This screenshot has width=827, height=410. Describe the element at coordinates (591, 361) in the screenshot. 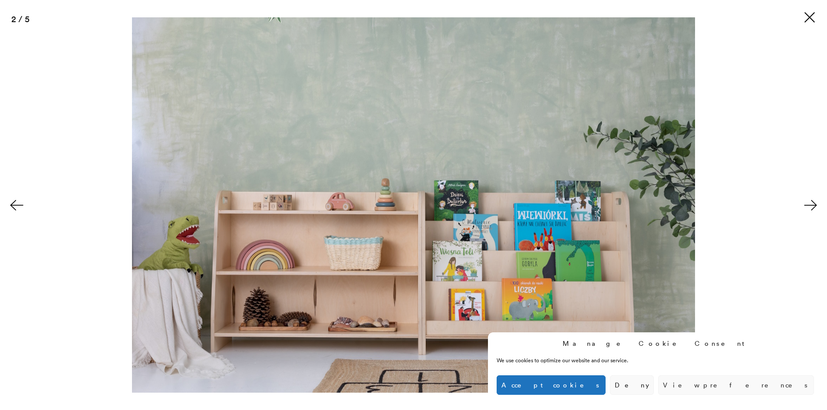

I see `div: We use cookies to optimize our website and our service.` at that location.